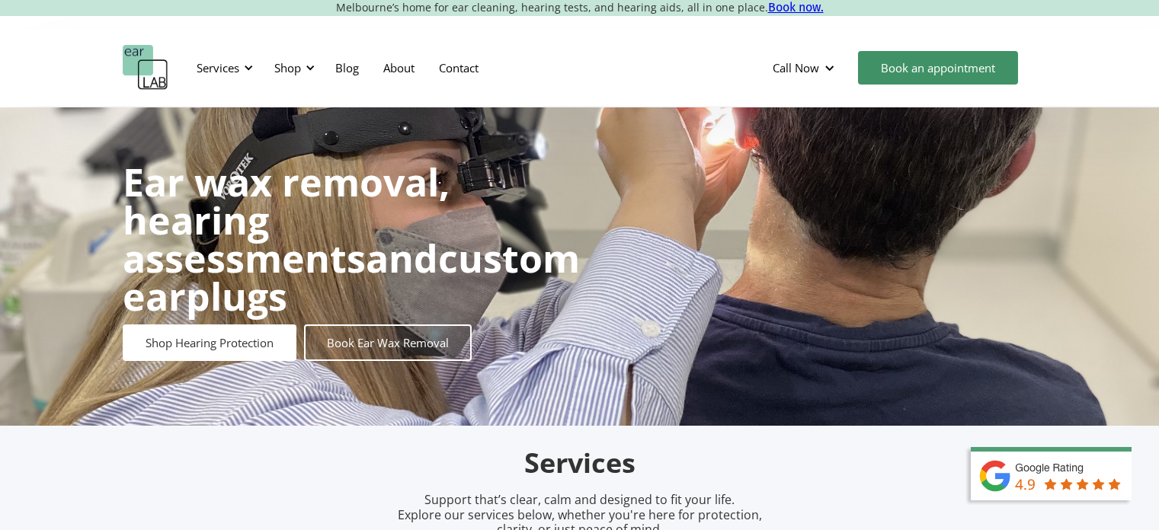  Describe the element at coordinates (938, 68) in the screenshot. I see `a: Book an appointment` at that location.